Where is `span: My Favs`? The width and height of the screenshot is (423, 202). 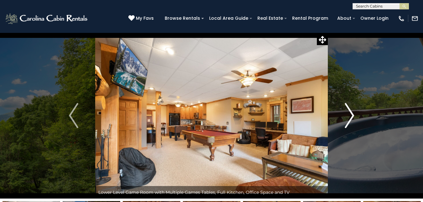
span: My Favs is located at coordinates (145, 18).